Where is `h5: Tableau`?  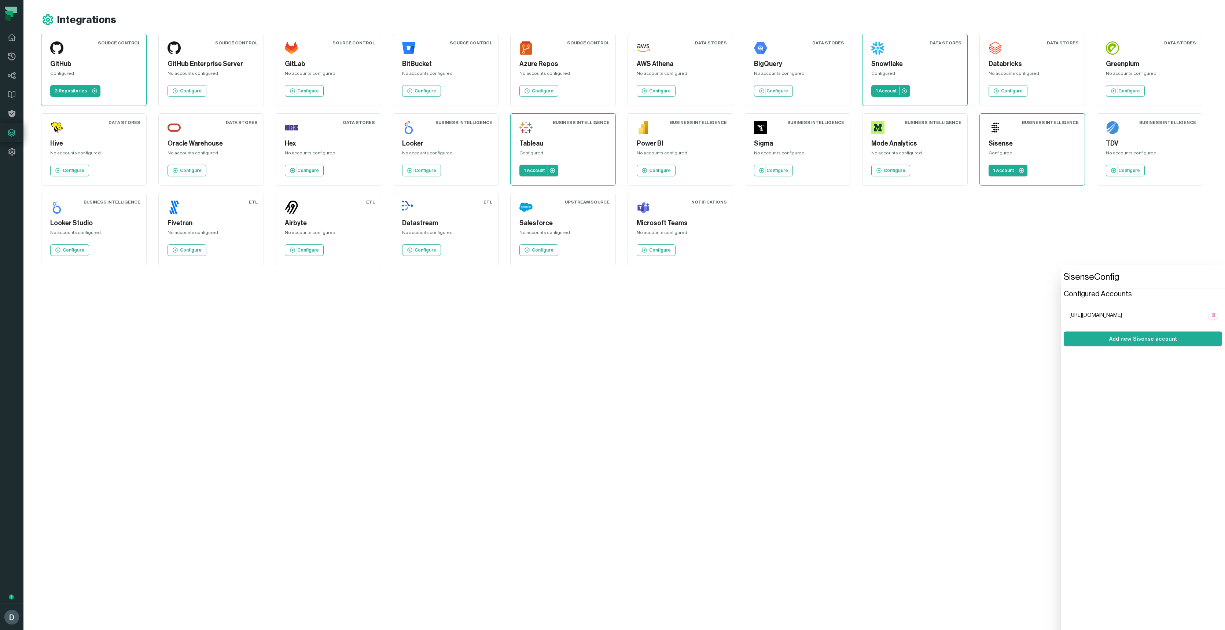 h5: Tableau is located at coordinates (563, 143).